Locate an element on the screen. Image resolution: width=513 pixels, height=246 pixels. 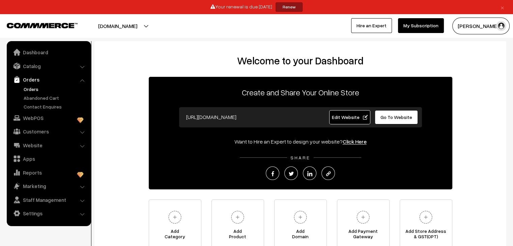
a: Marketing is located at coordinates (49, 186).